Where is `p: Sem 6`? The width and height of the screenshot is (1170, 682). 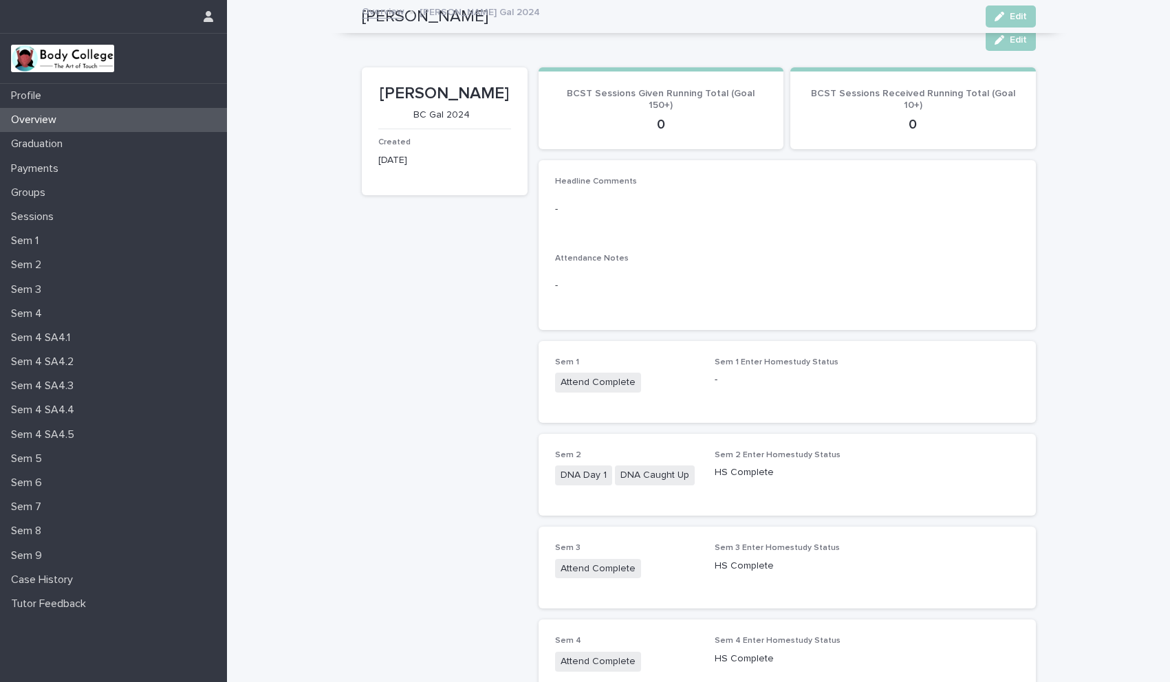
p: Sem 6 is located at coordinates (29, 483).